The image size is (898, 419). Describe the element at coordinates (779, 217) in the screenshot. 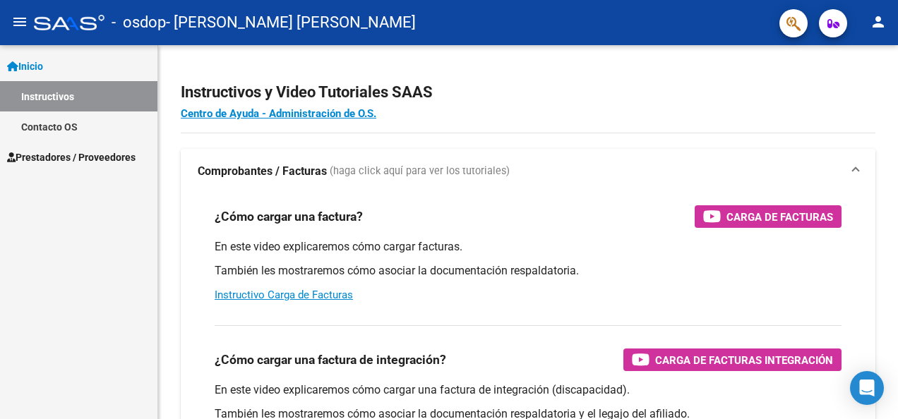

I see `span: Carga de Facturas` at that location.